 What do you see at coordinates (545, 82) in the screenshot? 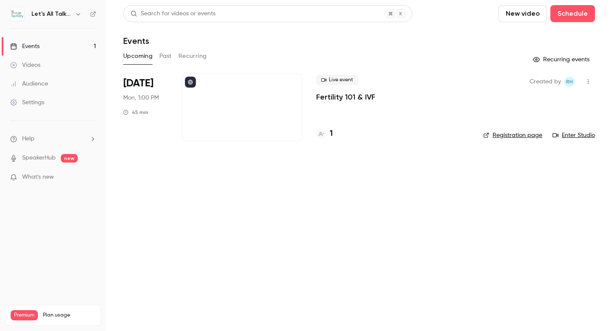
I see `span: Created by` at bounding box center [545, 82].